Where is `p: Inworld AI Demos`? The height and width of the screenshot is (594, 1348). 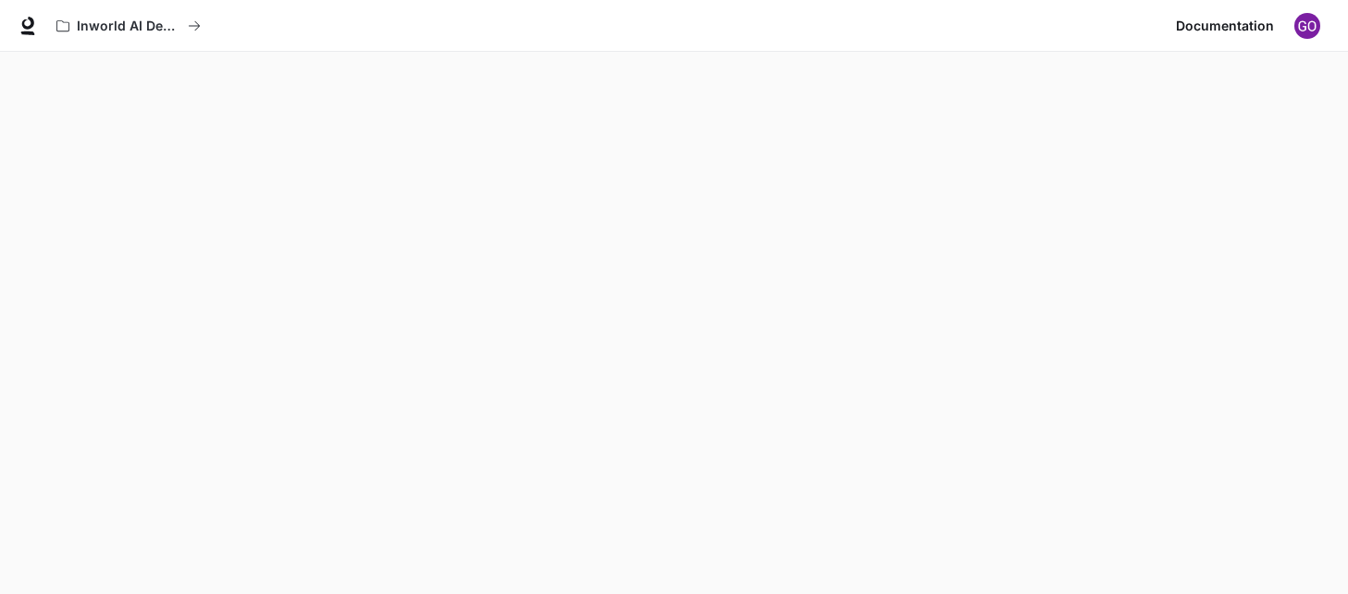 p: Inworld AI Demos is located at coordinates (129, 26).